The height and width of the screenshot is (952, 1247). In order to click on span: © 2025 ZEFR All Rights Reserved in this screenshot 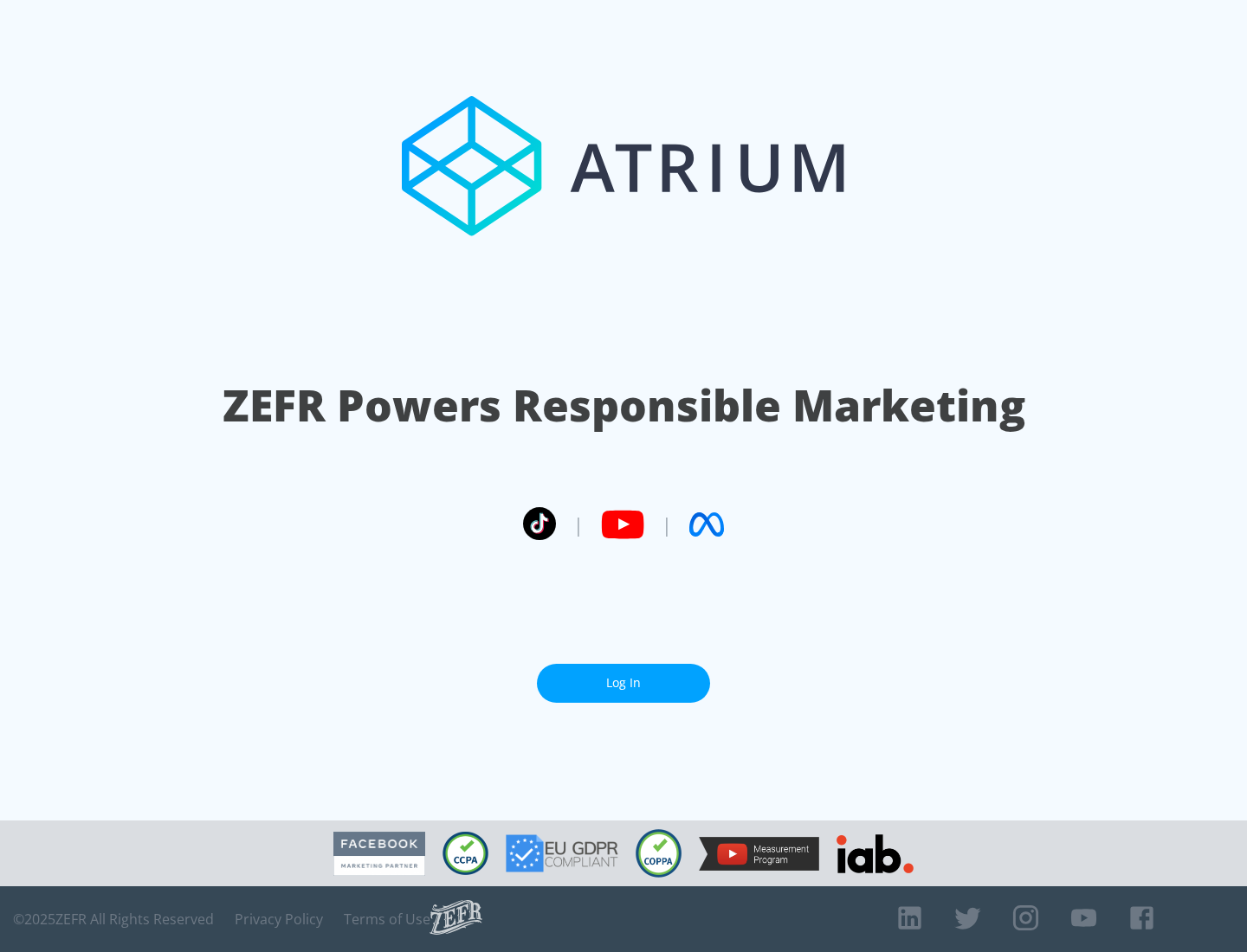, I will do `click(113, 920)`.